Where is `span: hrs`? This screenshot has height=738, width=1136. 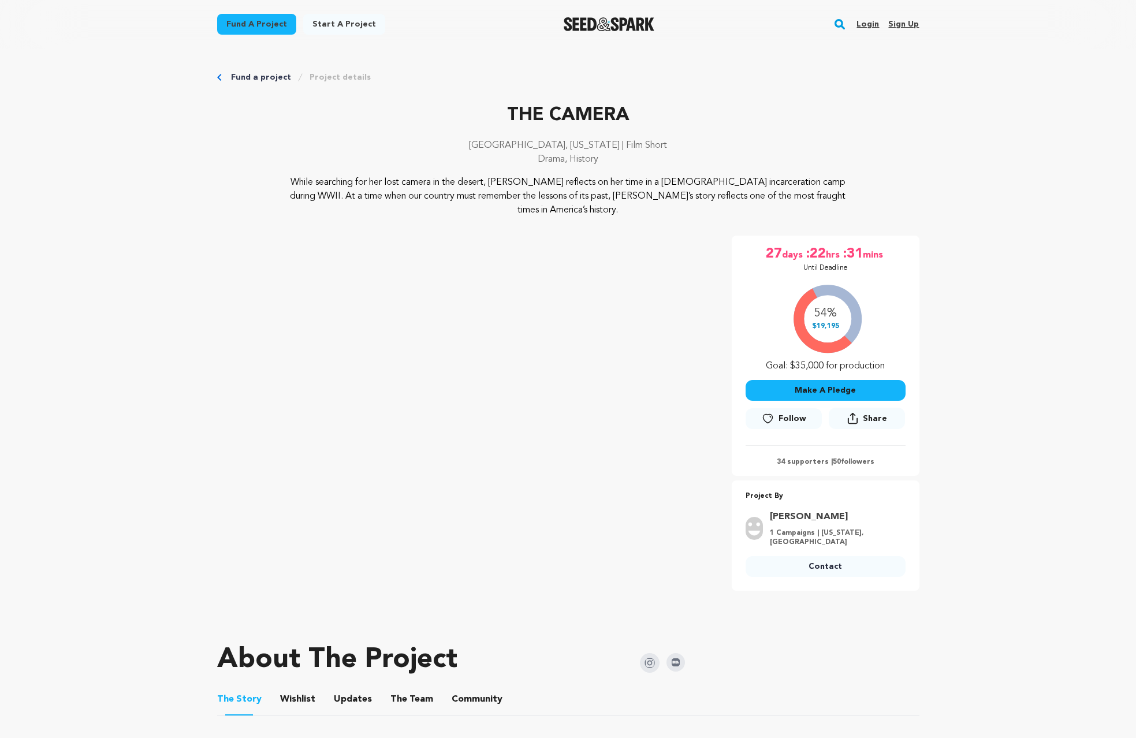 span: hrs is located at coordinates (834, 254).